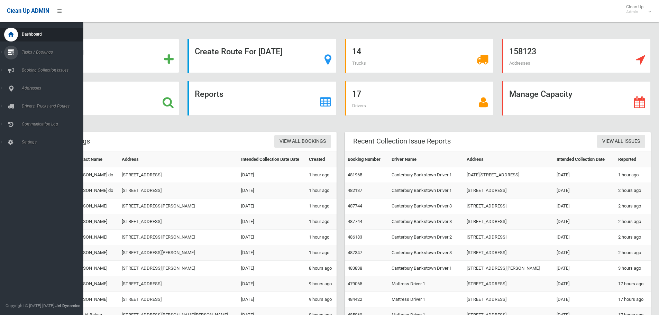 The image size is (659, 315). Describe the element at coordinates (54, 52) in the screenshot. I see `span: Tasks / Bookings` at that location.